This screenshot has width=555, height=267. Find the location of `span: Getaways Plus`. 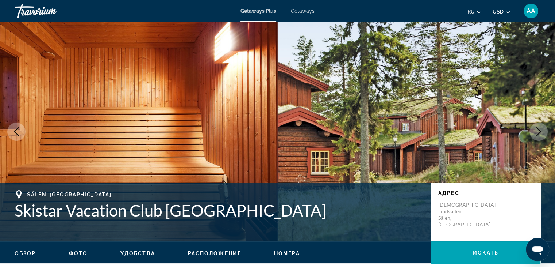

span: Getaways Plus is located at coordinates (258, 11).